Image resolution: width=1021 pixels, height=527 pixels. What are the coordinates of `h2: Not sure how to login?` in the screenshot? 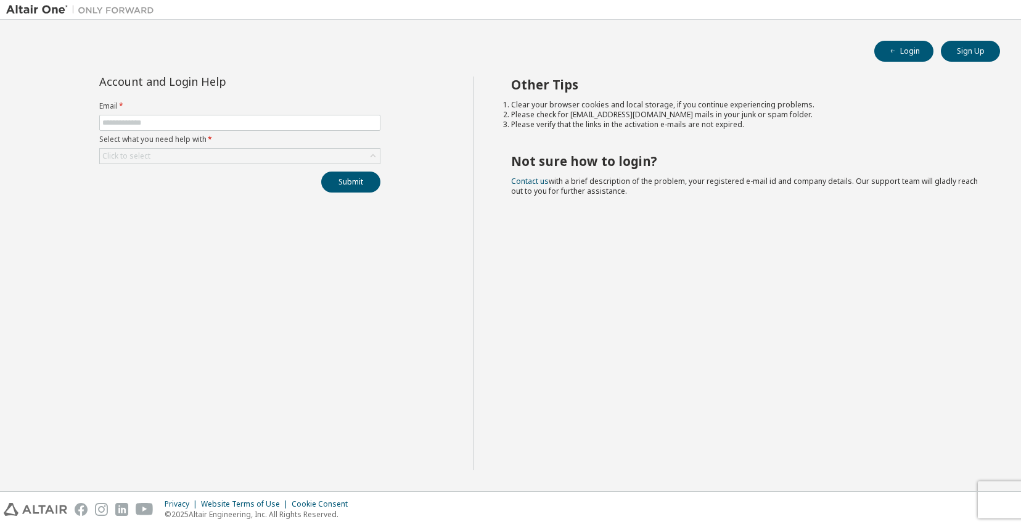 It's located at (745, 161).